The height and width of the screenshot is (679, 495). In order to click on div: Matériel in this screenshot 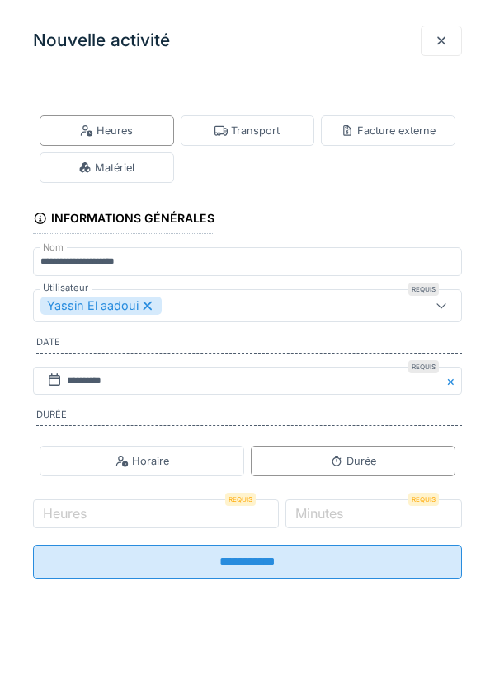, I will do `click(106, 167)`.